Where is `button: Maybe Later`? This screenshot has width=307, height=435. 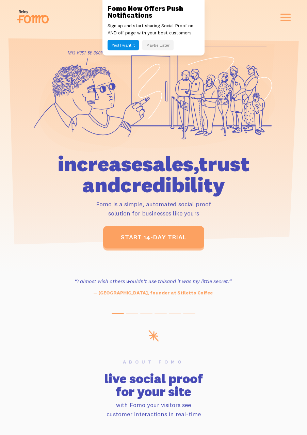 button: Maybe Later is located at coordinates (158, 45).